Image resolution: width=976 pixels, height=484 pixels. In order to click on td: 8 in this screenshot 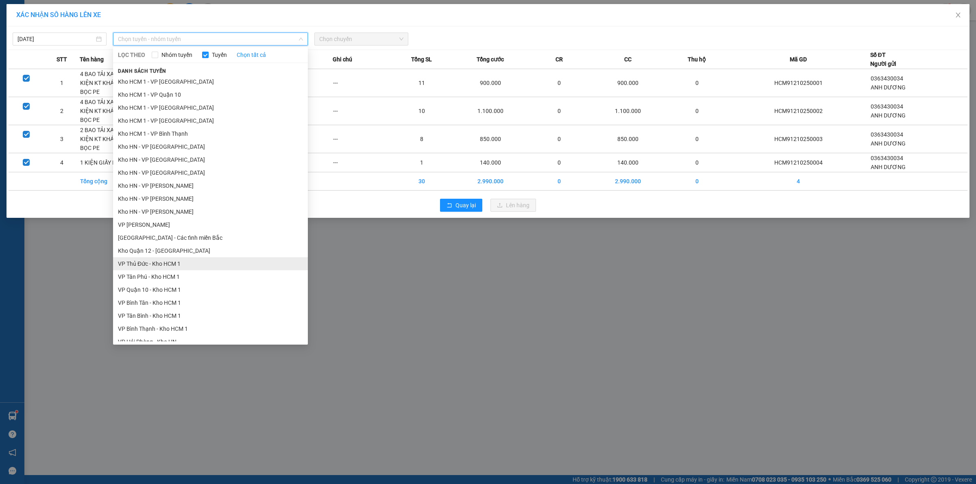, I will do `click(422, 139)`.